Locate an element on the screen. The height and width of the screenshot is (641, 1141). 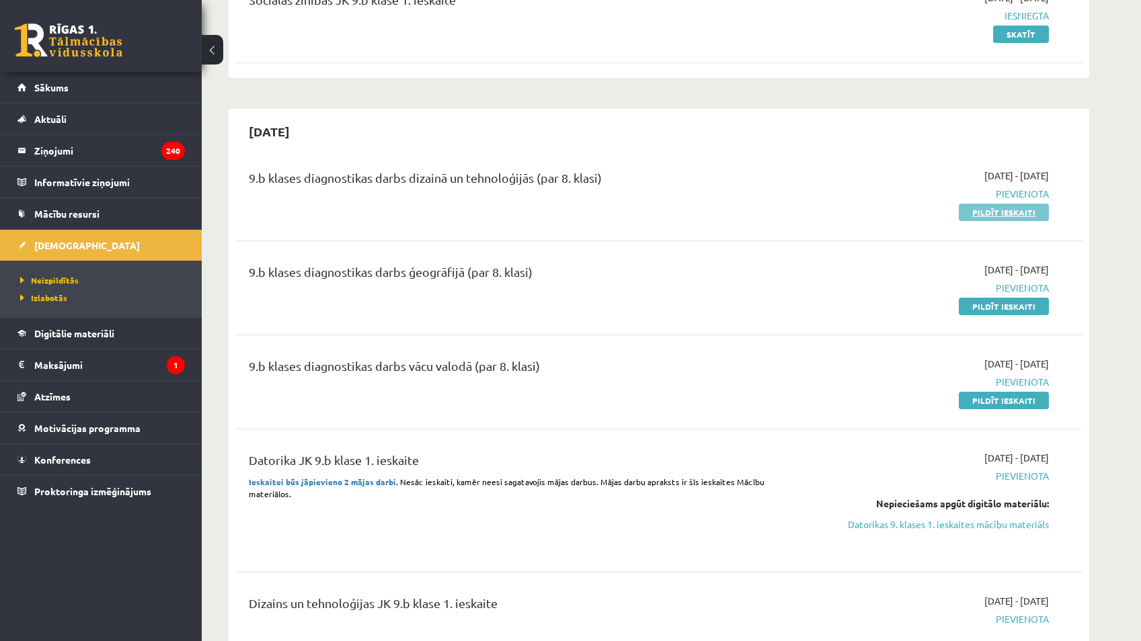
a: Motivācijas programma is located at coordinates (101, 428).